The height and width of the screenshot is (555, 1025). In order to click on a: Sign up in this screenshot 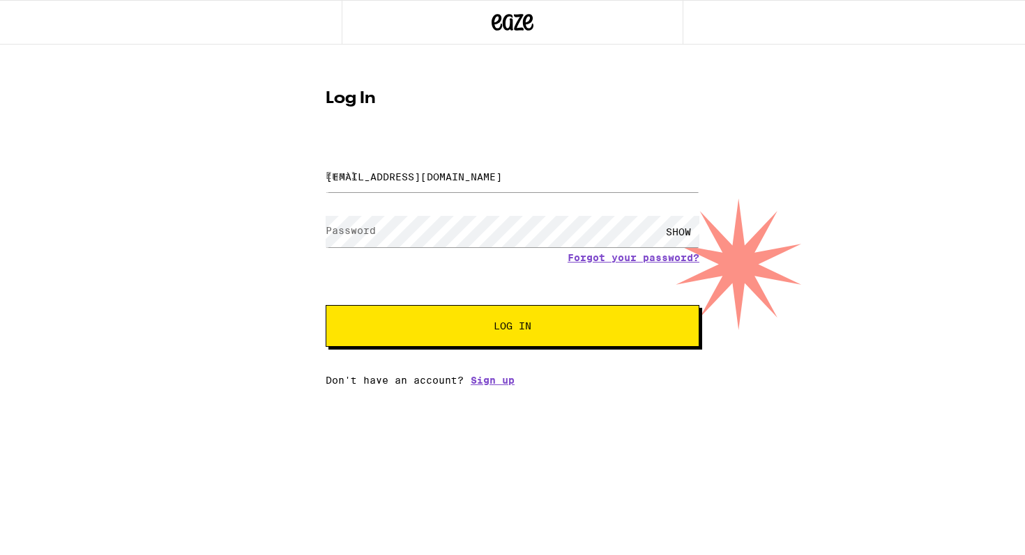, I will do `click(492, 381)`.